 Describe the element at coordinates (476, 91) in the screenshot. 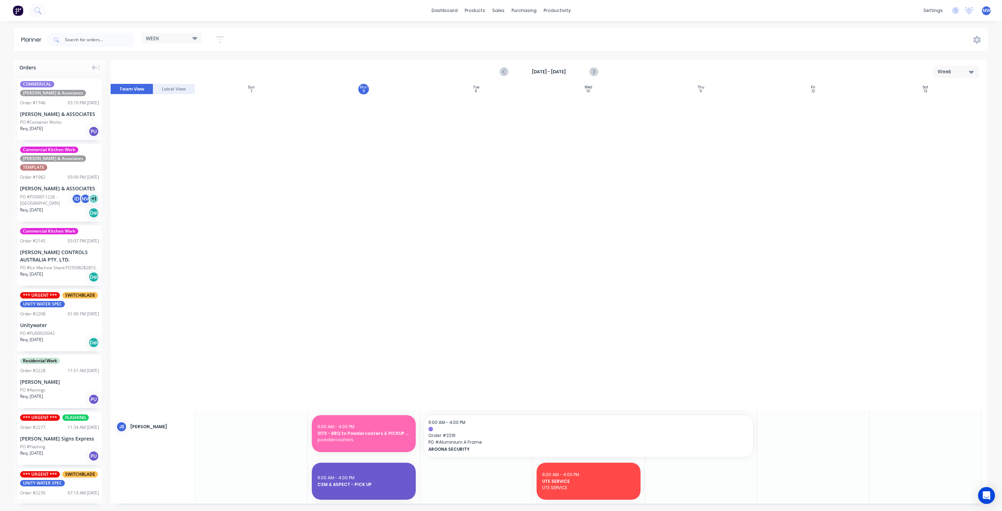

I see `div: 9` at that location.